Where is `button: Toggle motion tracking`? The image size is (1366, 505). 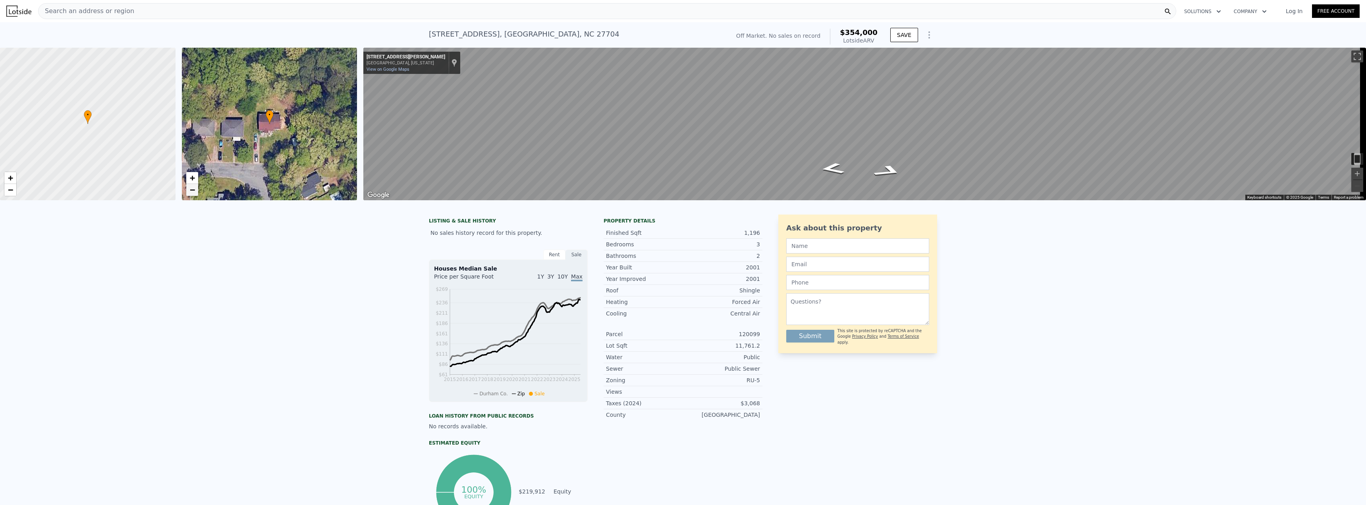 button: Toggle motion tracking is located at coordinates (1357, 159).